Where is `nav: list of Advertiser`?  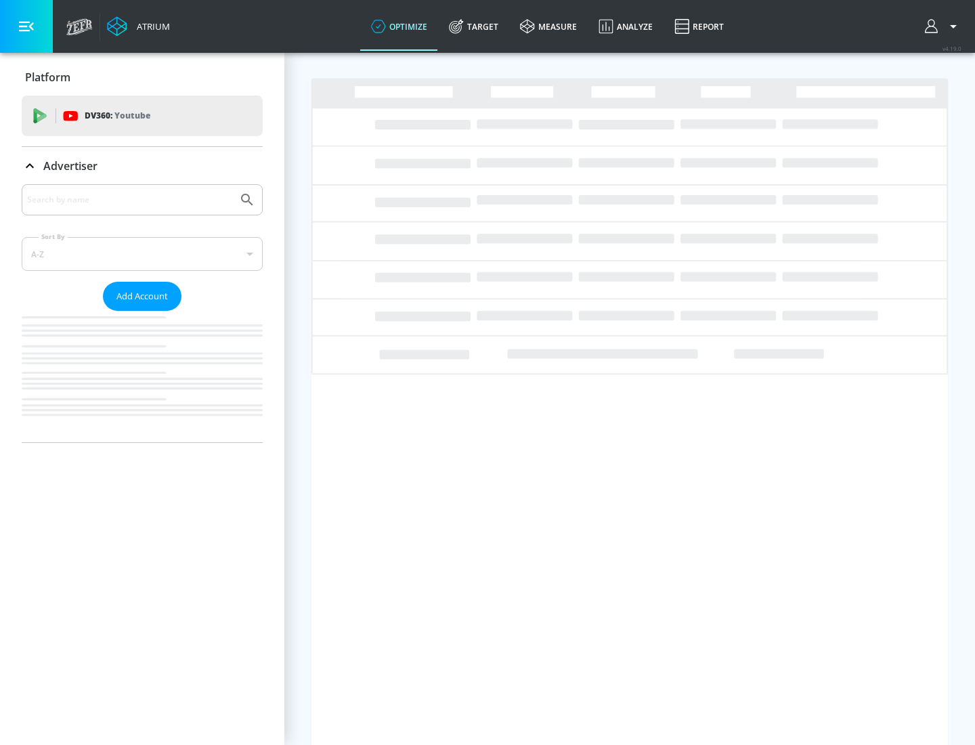
nav: list of Advertiser is located at coordinates (142, 377).